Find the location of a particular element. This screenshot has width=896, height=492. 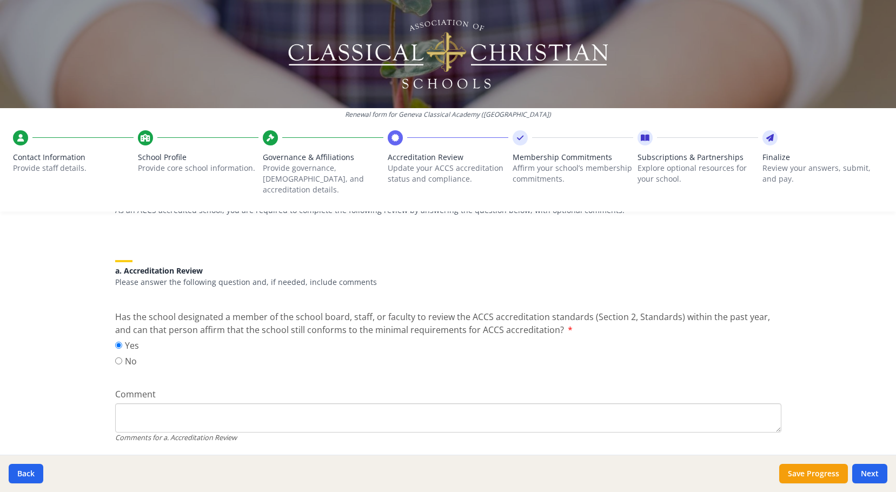

span: Governance & Affiliations is located at coordinates (323, 157).